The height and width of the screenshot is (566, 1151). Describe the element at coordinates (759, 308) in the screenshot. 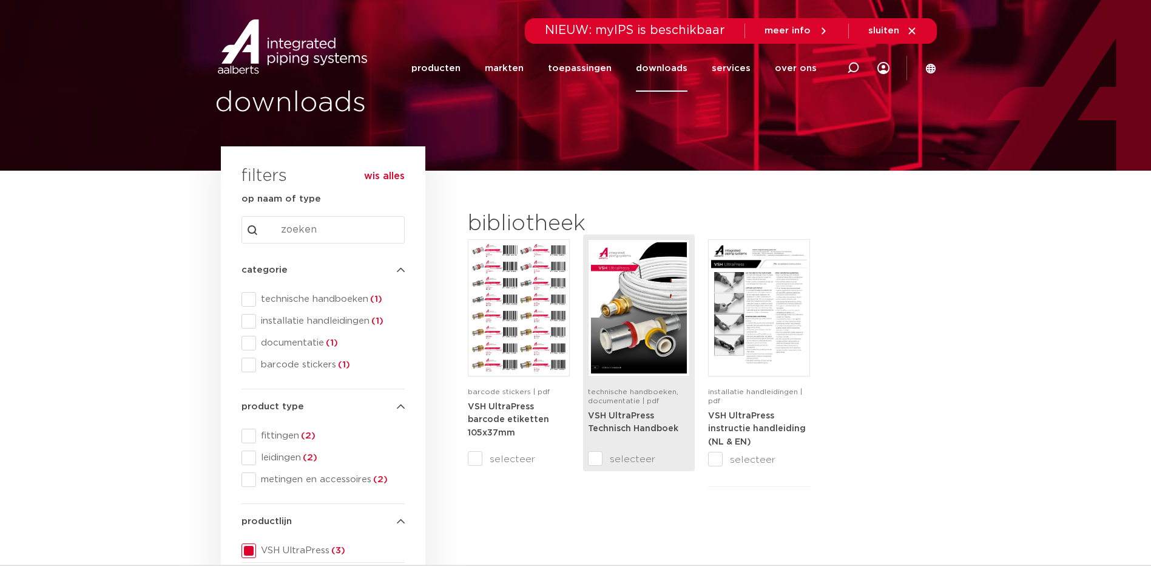

I see `img: VSH-UltraPress-Montage-instructie_5007860_A5_24_EN-NL-pdf.jpg` at that location.